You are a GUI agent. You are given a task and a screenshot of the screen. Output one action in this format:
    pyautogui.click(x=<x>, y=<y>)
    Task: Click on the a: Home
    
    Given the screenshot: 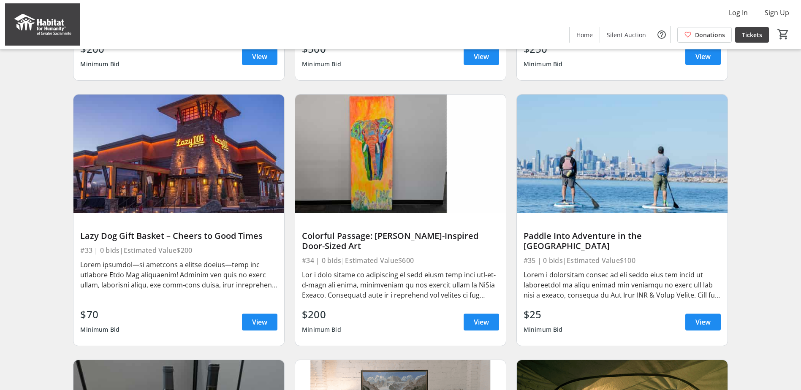 What is the action you would take?
    pyautogui.click(x=584, y=35)
    